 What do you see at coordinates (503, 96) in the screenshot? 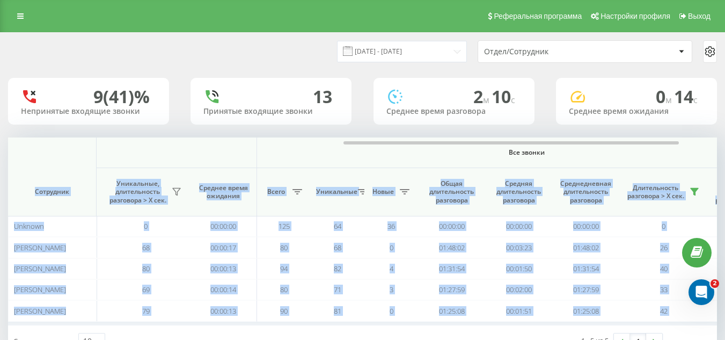
I see `span: 10` at bounding box center [503, 96].